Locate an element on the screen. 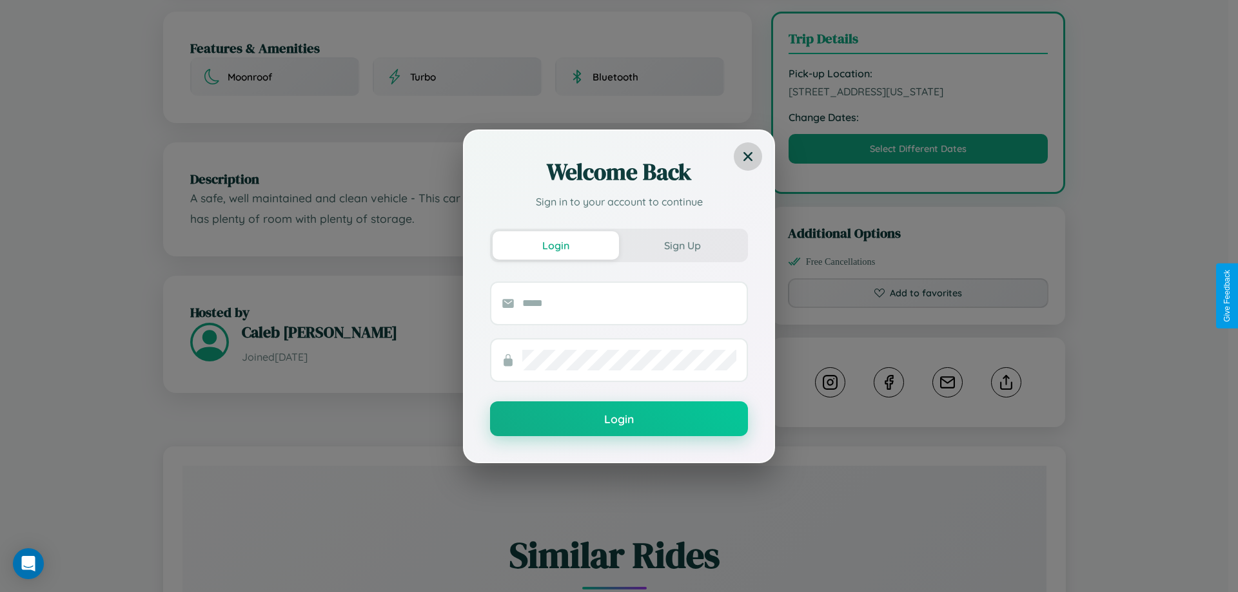 The height and width of the screenshot is (592, 1238). button: Sign Up is located at coordinates (682, 246).